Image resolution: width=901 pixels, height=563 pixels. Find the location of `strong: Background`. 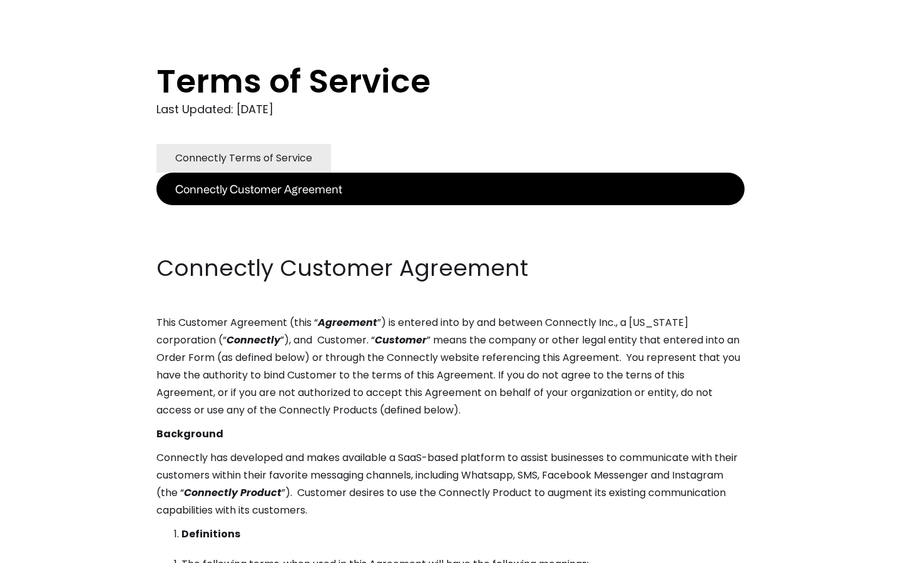

strong: Background is located at coordinates (190, 434).